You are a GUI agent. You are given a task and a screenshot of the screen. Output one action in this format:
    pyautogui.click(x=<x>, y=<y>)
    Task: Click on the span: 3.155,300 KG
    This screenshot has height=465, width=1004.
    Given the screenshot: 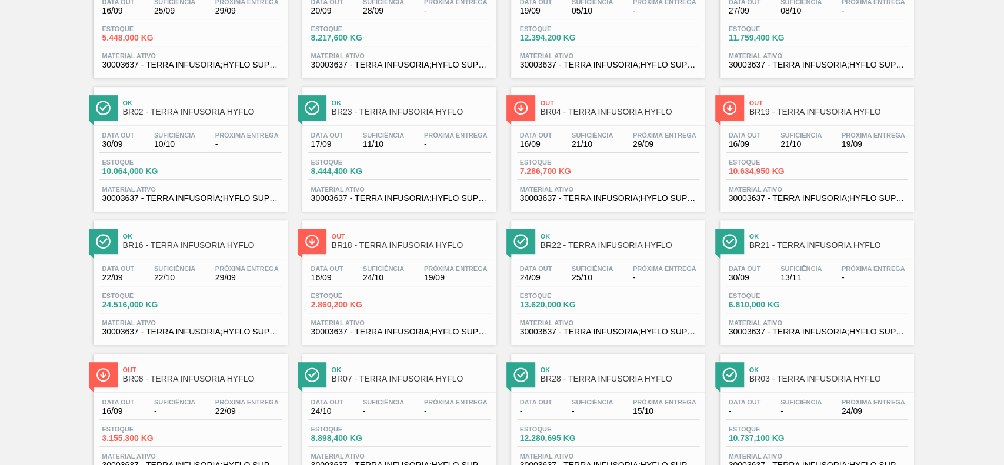 What is the action you would take?
    pyautogui.click(x=144, y=438)
    